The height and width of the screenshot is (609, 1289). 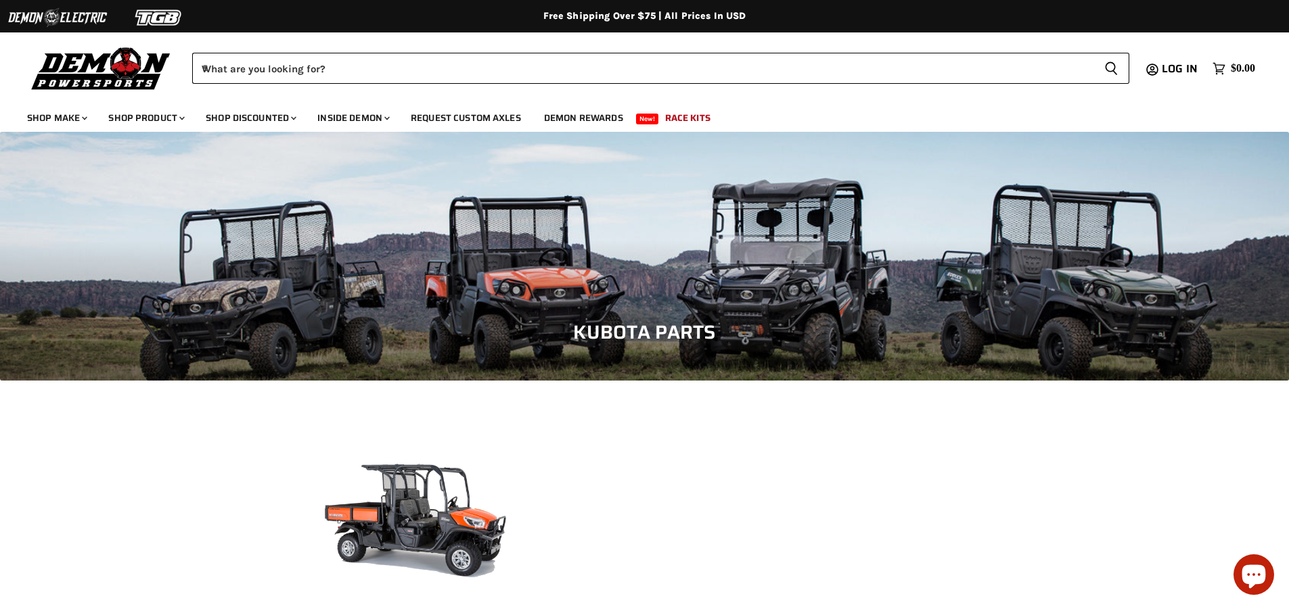 I want to click on img: Demon Electric Logo 2, so click(x=57, y=18).